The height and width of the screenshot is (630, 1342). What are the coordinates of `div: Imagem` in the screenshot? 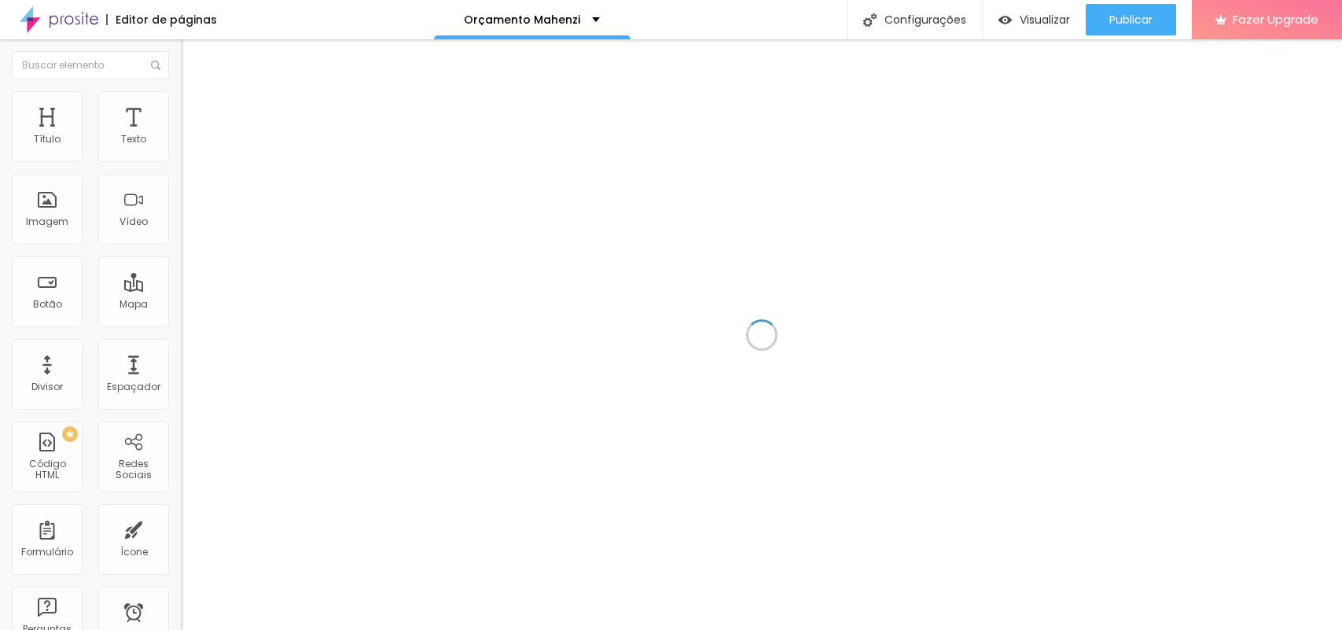 It's located at (47, 222).